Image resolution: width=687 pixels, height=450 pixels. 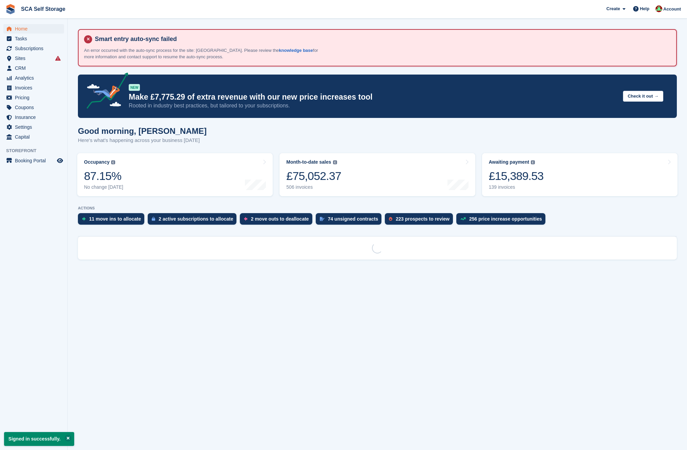 I want to click on div: Awaiting payment, so click(x=509, y=162).